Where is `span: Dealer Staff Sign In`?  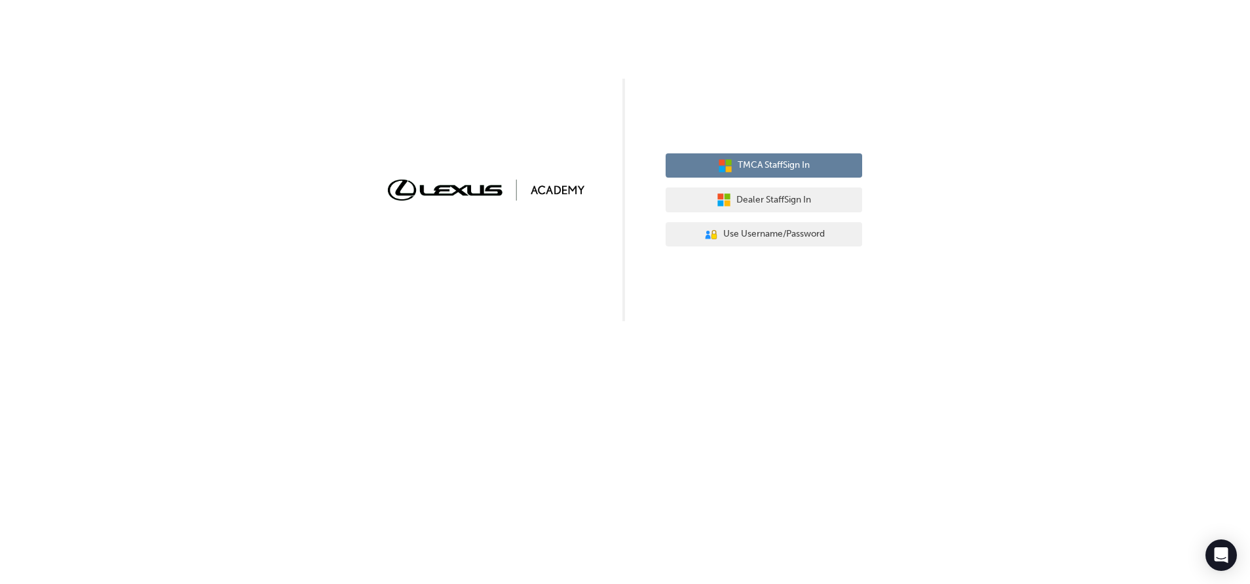
span: Dealer Staff Sign In is located at coordinates (774, 200).